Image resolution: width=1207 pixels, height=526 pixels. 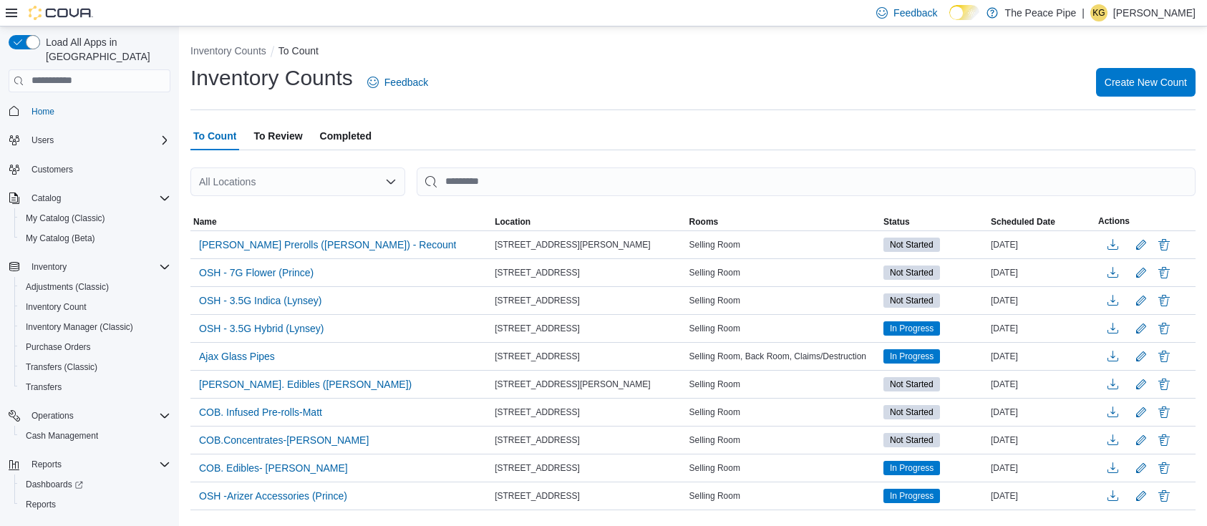 What do you see at coordinates (47, 465) in the screenshot?
I see `button: Reports` at bounding box center [47, 465].